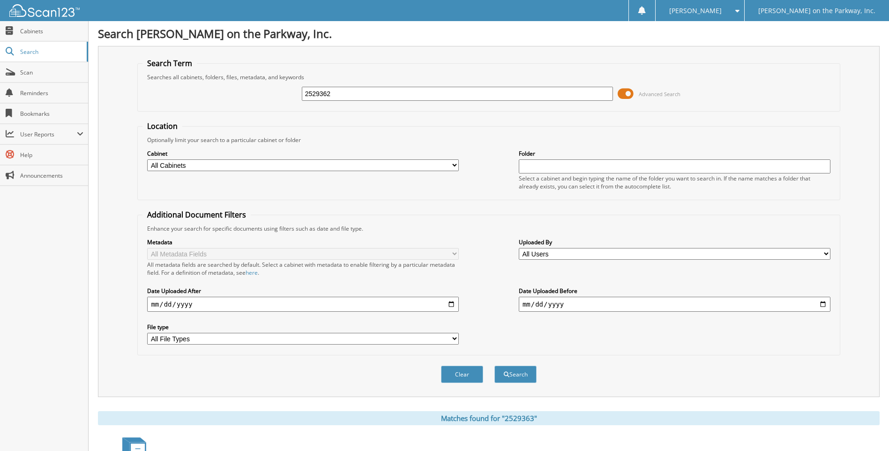 The width and height of the screenshot is (889, 451). What do you see at coordinates (303, 291) in the screenshot?
I see `label: Date Uploaded After` at bounding box center [303, 291].